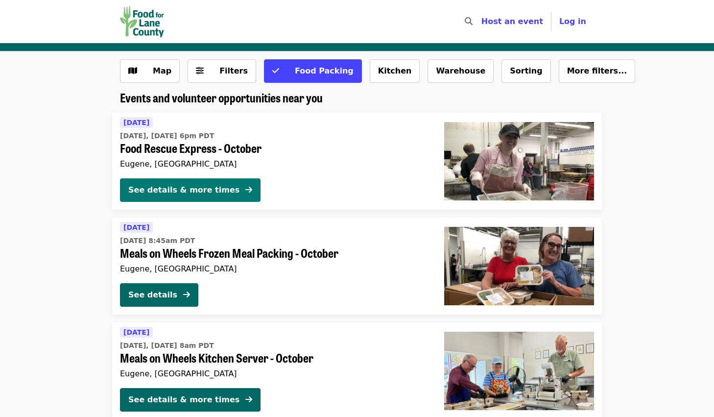 Image resolution: width=714 pixels, height=417 pixels. I want to click on button: Show map view, so click(150, 71).